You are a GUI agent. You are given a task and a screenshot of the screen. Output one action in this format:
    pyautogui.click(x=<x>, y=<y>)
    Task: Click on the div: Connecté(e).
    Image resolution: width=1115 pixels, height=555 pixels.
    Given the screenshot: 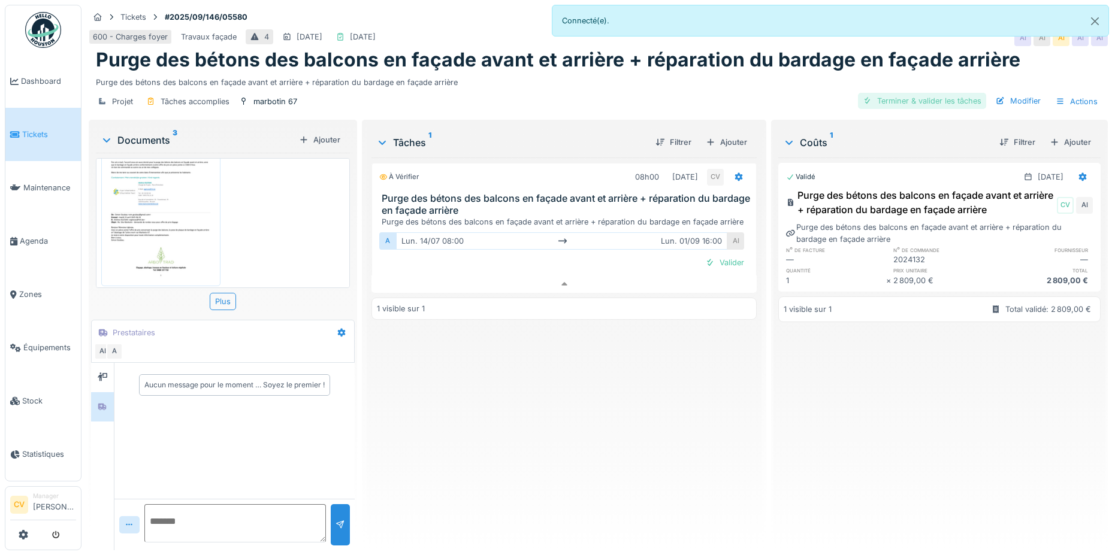 What is the action you would take?
    pyautogui.click(x=830, y=20)
    